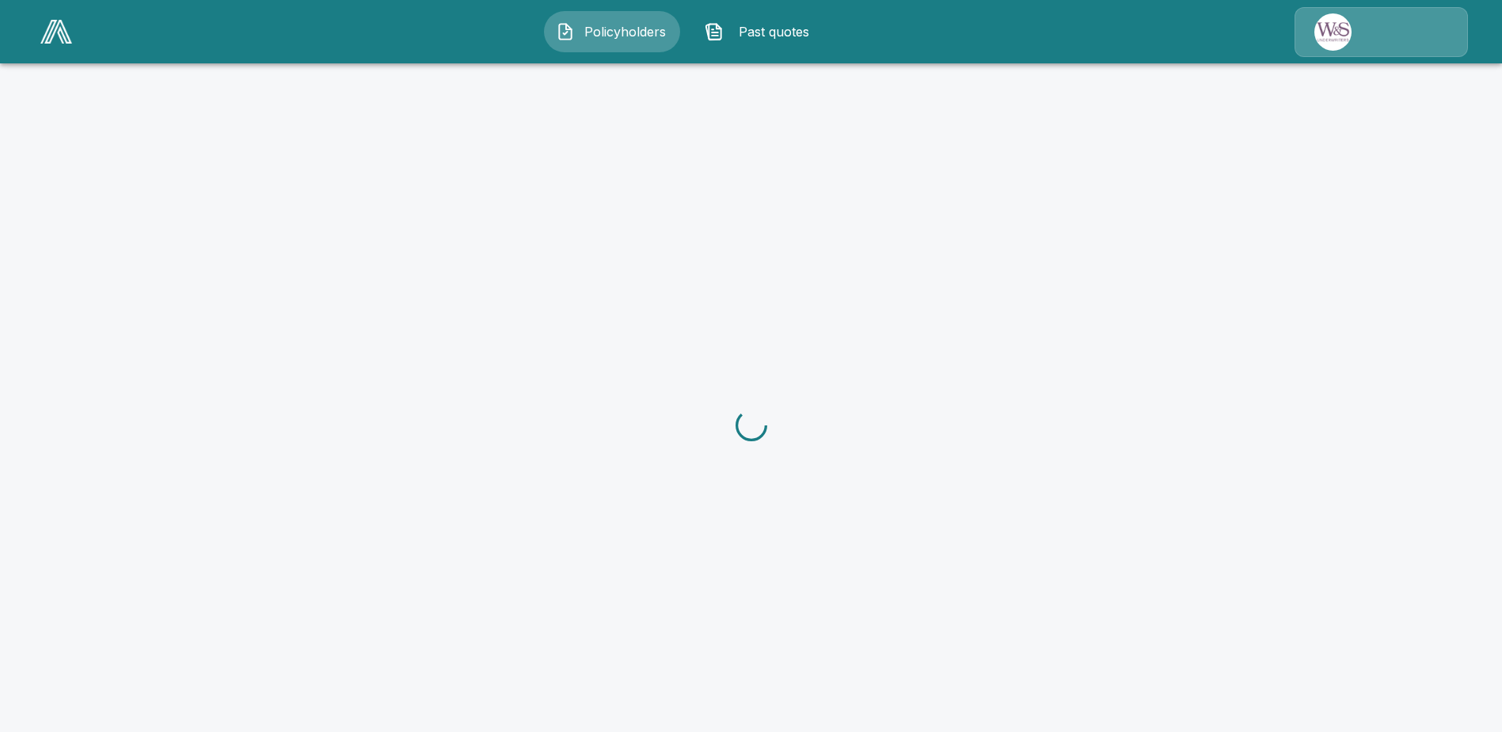 The image size is (1502, 732). What do you see at coordinates (565, 32) in the screenshot?
I see `img: Policyholders Icon` at bounding box center [565, 32].